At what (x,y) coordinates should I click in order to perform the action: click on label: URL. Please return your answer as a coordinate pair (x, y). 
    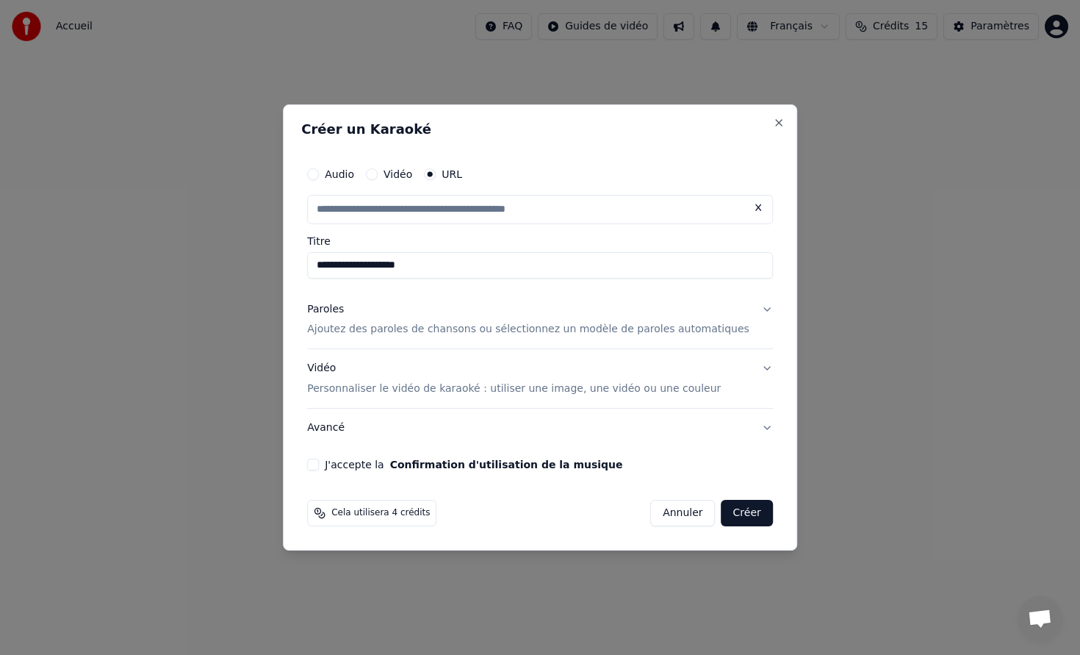
    Looking at the image, I should click on (452, 174).